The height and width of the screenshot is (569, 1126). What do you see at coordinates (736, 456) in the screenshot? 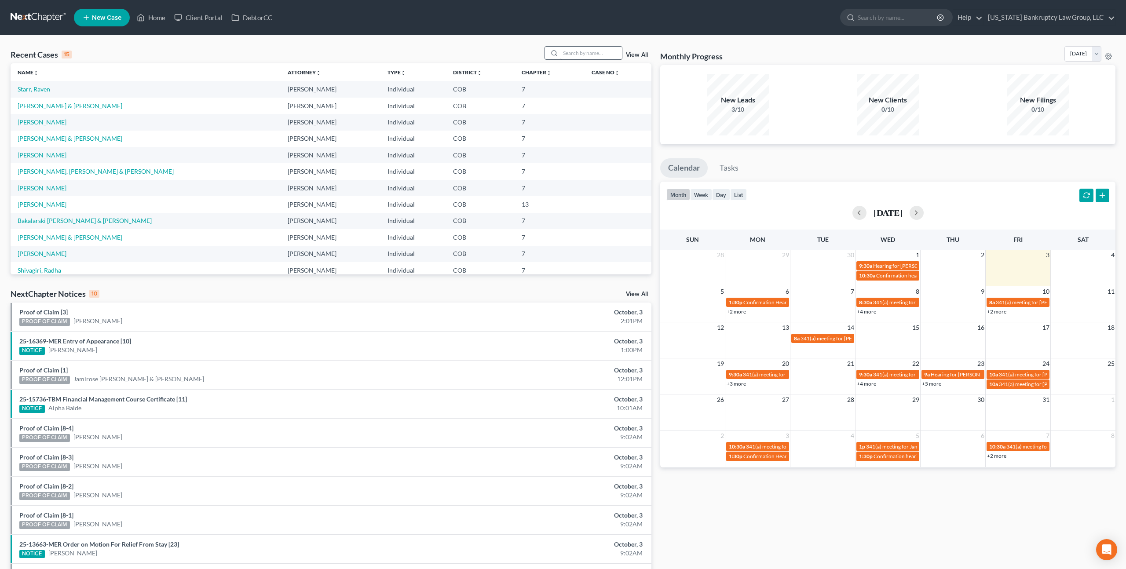
I see `span: 1:30p` at bounding box center [736, 456].